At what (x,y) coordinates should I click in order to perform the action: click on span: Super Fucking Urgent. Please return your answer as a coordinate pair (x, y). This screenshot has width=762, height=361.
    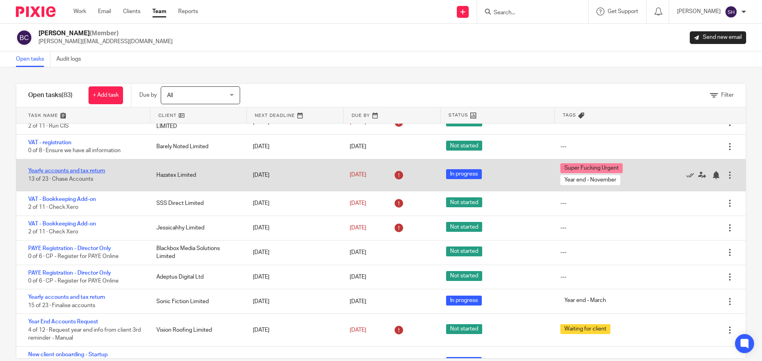
    Looking at the image, I should click on (591, 168).